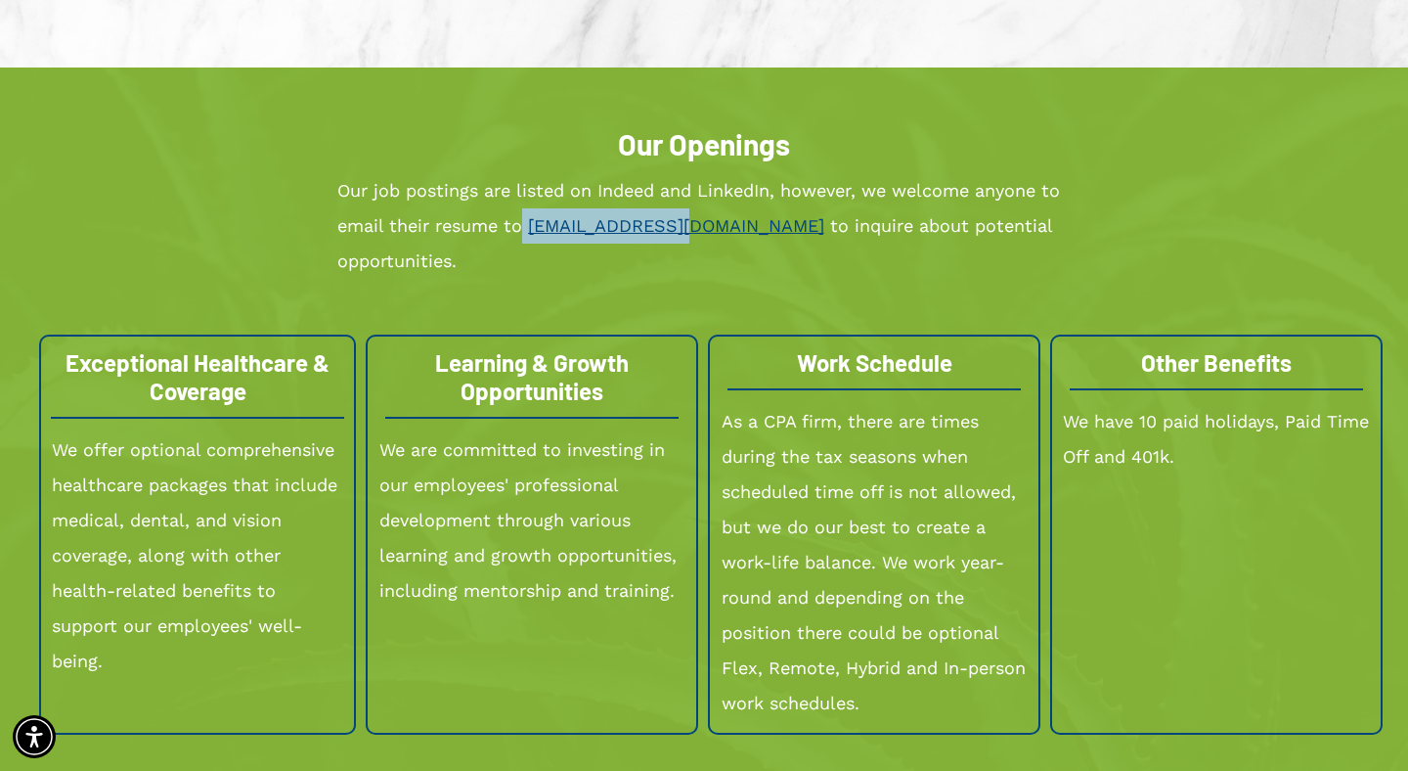 The height and width of the screenshot is (771, 1408). I want to click on span: Learning & Growth Opportunities, so click(532, 376).